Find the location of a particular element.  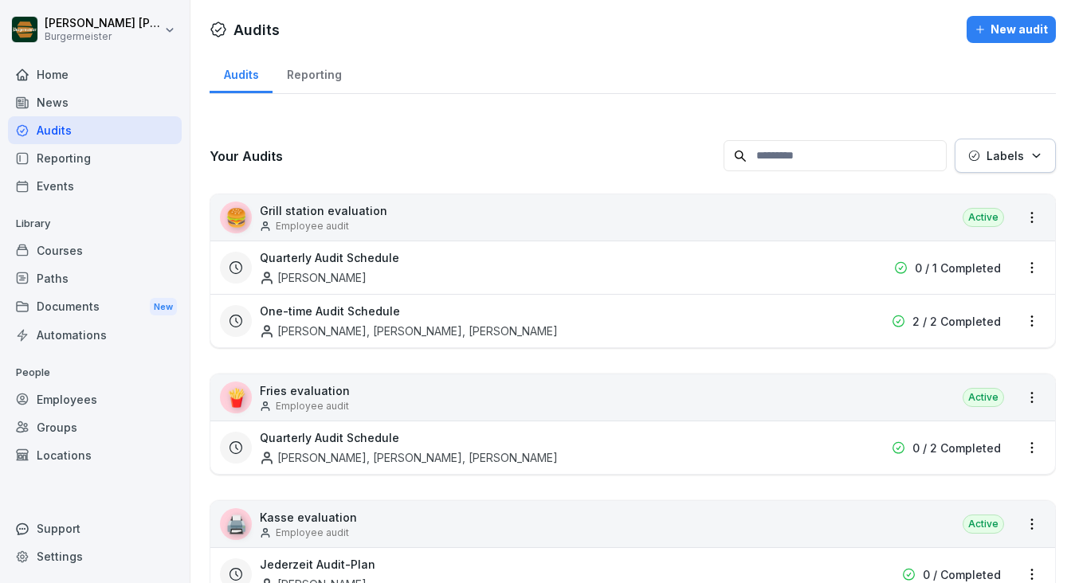

p: Kasse evaluation is located at coordinates (308, 517).